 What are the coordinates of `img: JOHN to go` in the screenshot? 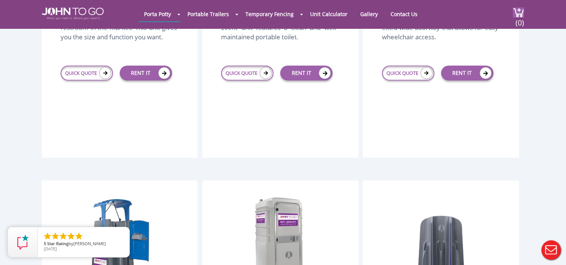 It's located at (73, 13).